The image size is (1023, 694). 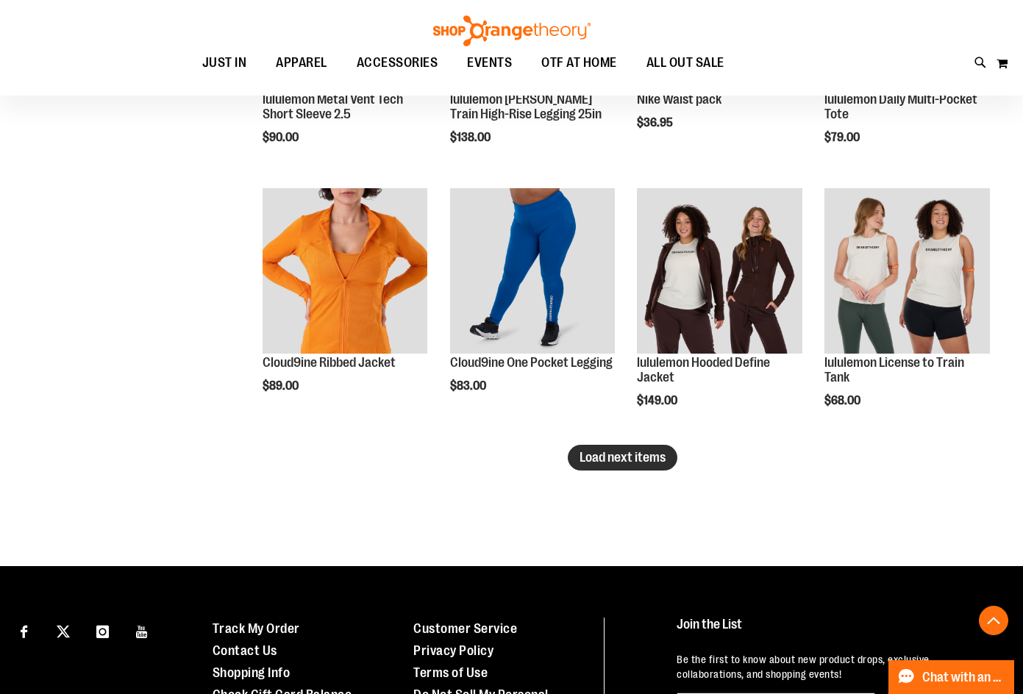 What do you see at coordinates (579, 62) in the screenshot?
I see `span: OTF AT HOME` at bounding box center [579, 62].